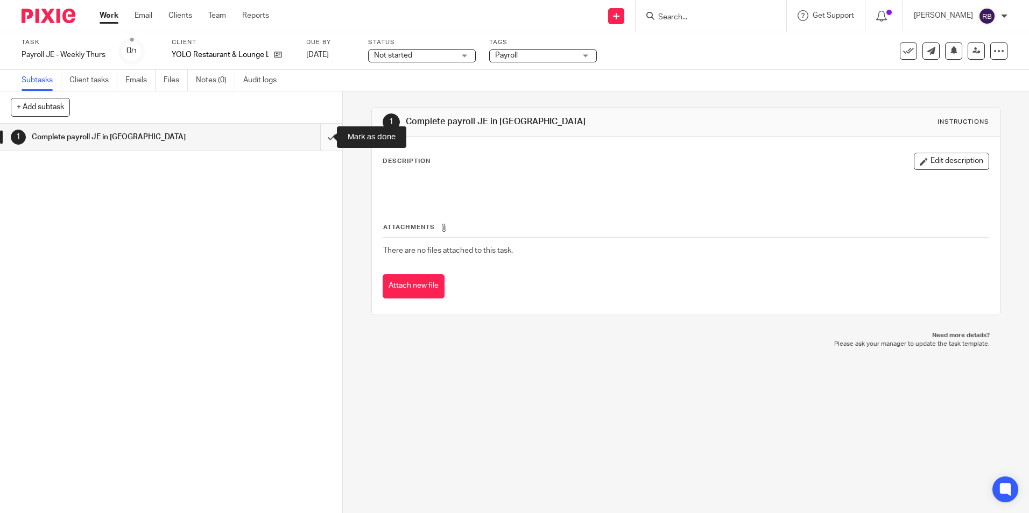  I want to click on small: /1, so click(134, 51).